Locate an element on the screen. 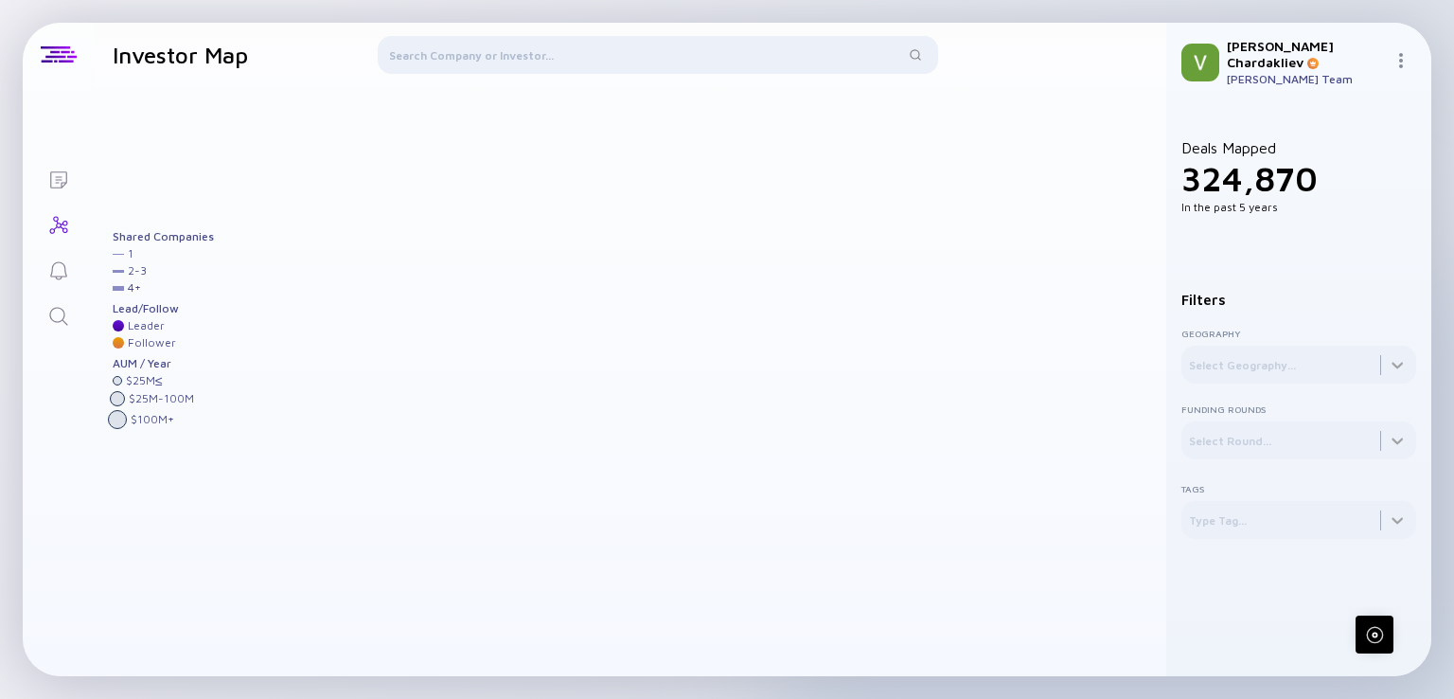 The image size is (1454, 699). h1: Investor Map is located at coordinates (180, 55).